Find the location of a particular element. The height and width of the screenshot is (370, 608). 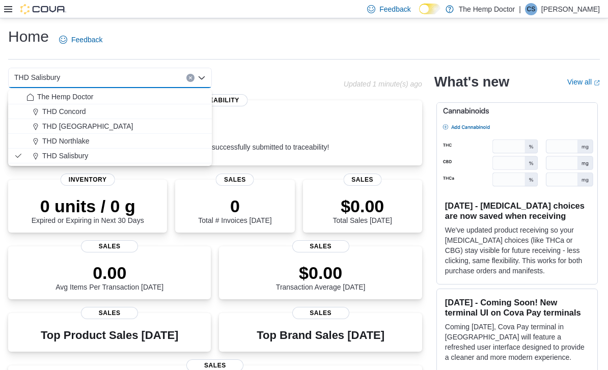

a: View allExternal link is located at coordinates (584, 82).